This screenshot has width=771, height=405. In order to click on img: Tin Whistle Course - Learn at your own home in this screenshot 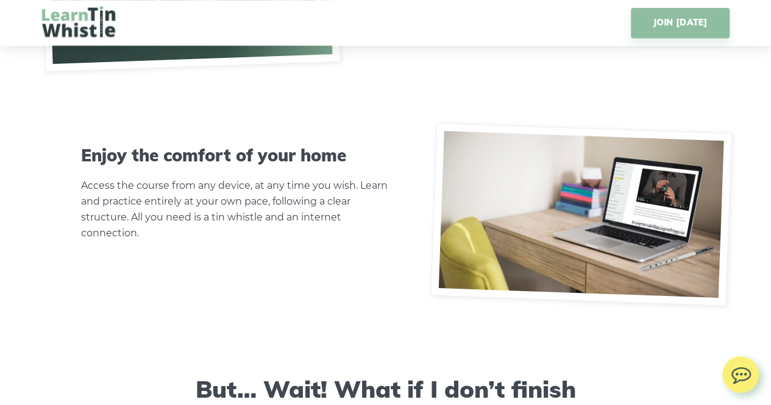, I will do `click(582, 215)`.